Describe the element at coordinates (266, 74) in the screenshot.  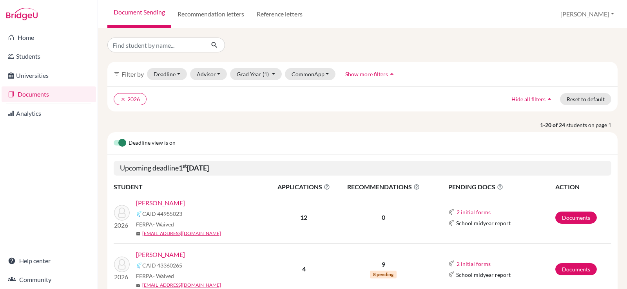
I see `span: (1)` at that location.